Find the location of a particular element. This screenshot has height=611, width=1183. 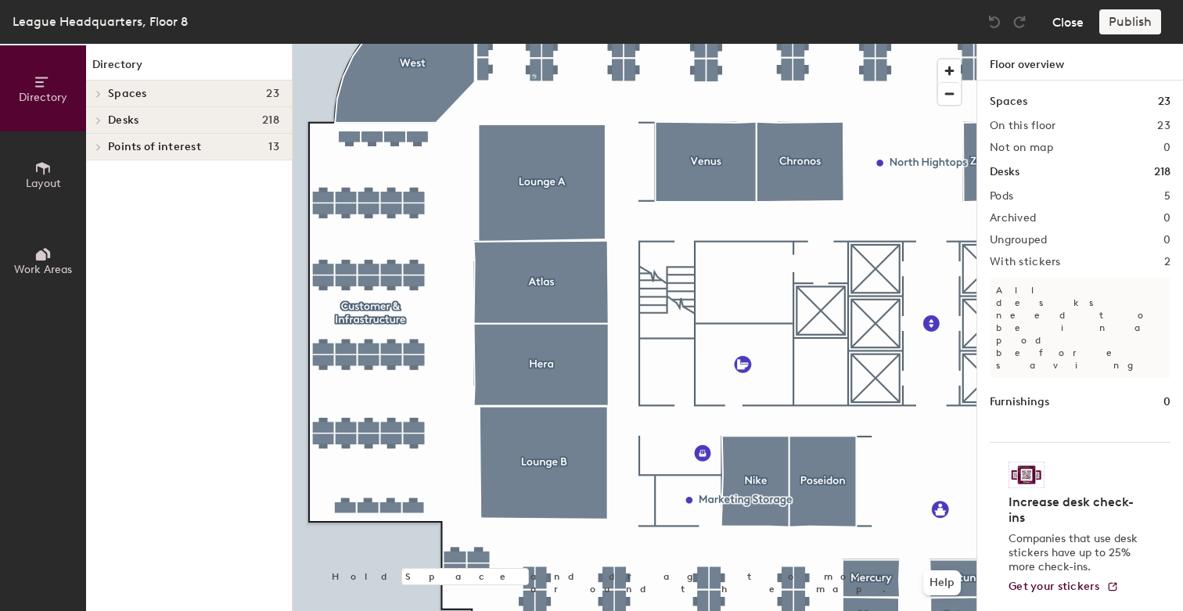

h2: 23 is located at coordinates (1164, 126).